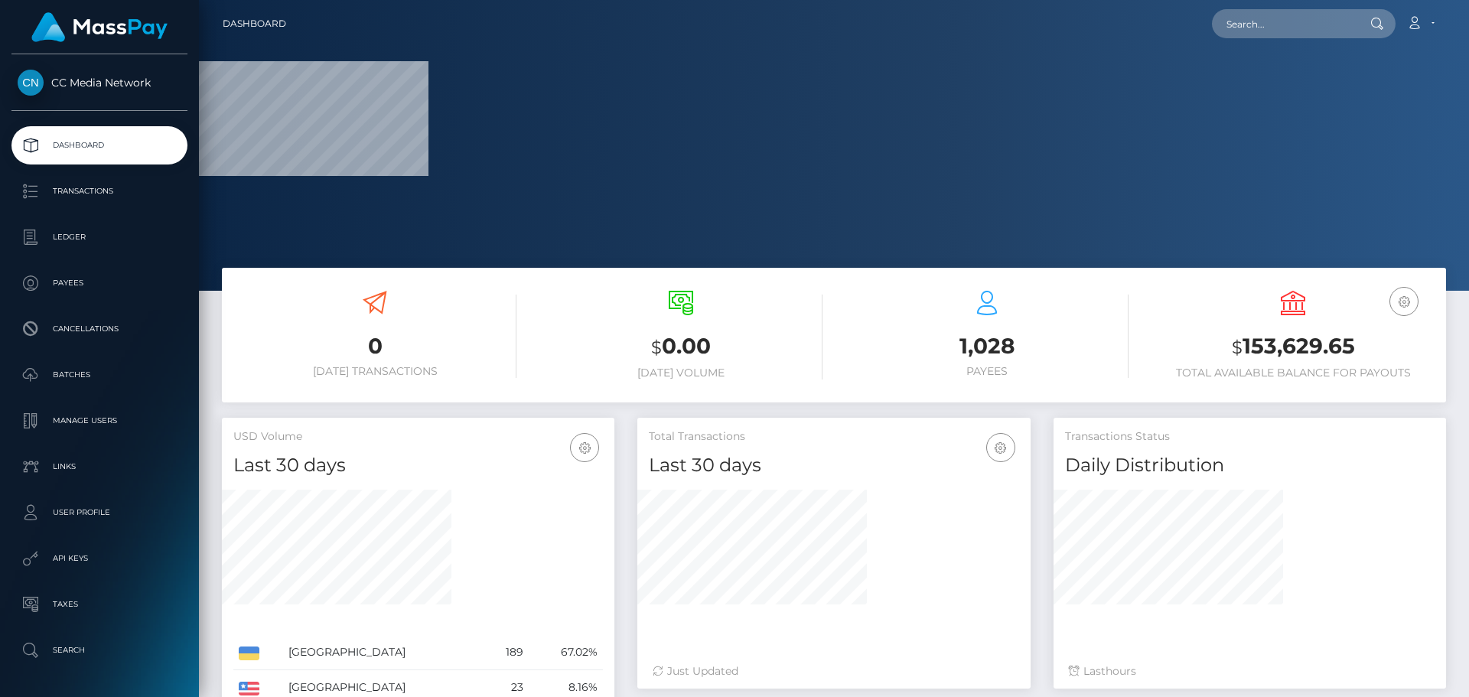 The height and width of the screenshot is (697, 1469). What do you see at coordinates (99, 467) in the screenshot?
I see `p: Links` at bounding box center [99, 467].